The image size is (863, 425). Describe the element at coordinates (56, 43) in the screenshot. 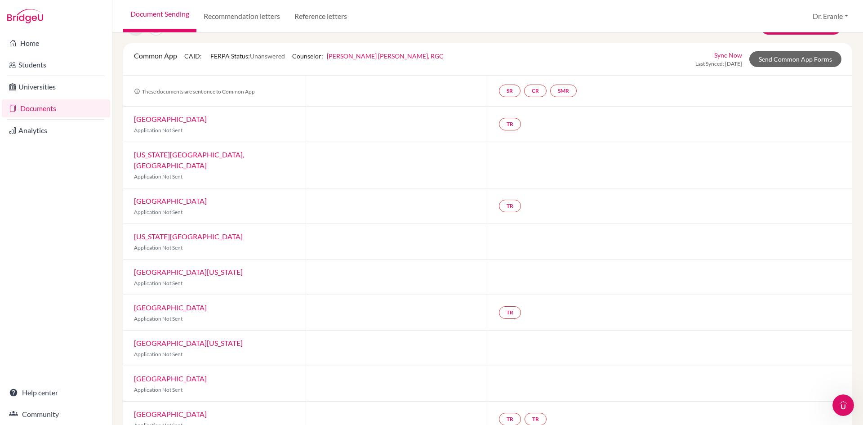

I see `a: Home` at that location.